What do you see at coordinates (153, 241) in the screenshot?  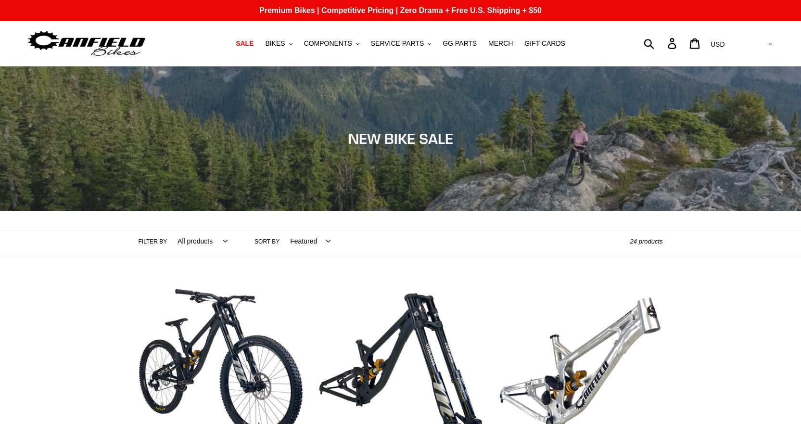 I see `label: Filter by` at bounding box center [153, 241].